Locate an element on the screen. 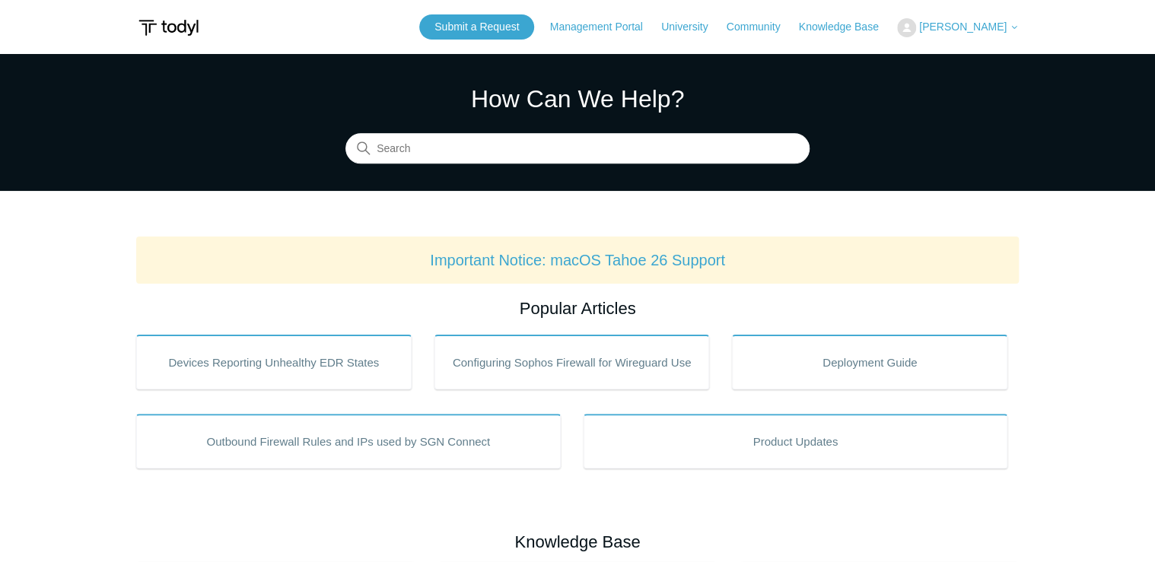  a: Management Portal is located at coordinates (604, 27).